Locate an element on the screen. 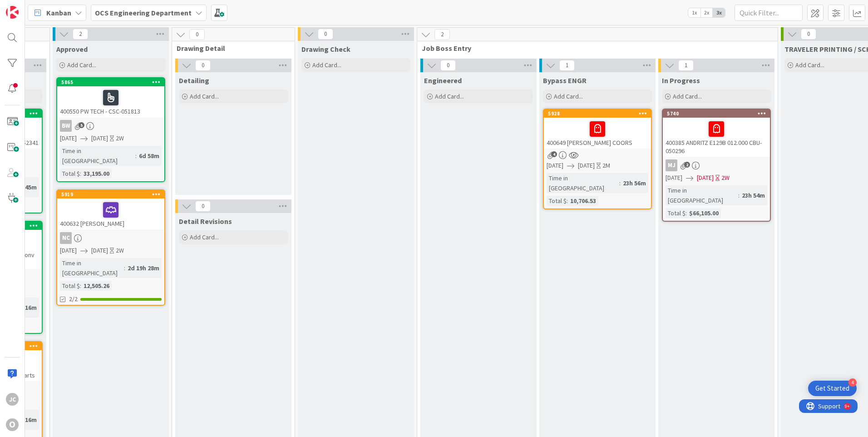 Image resolution: width=868 pixels, height=437 pixels. div: 5865400550 PW TECH - CSC-051813 is located at coordinates (111, 98).